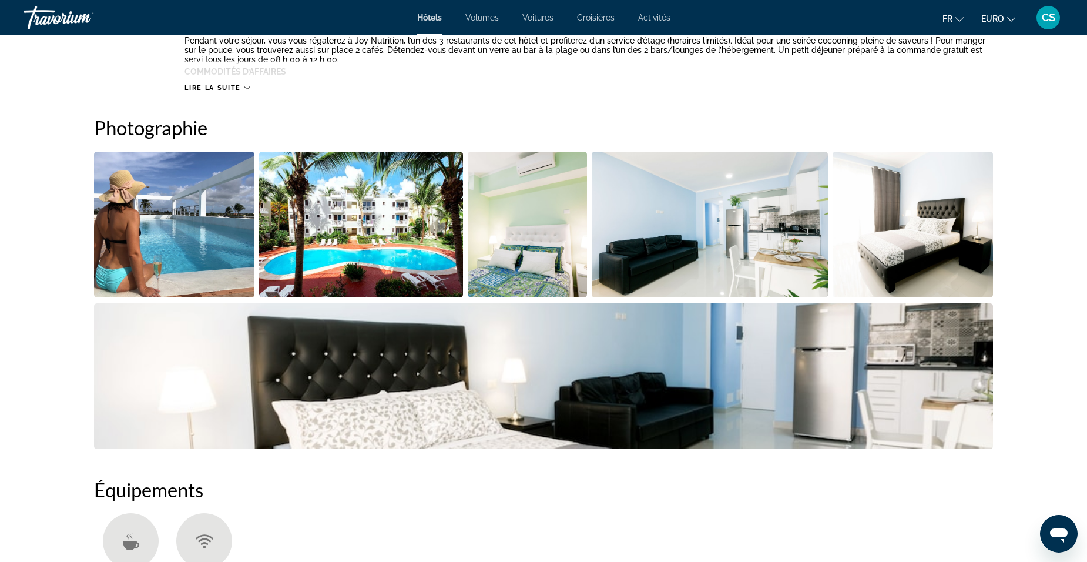 This screenshot has height=562, width=1087. I want to click on button: Menu utilisateur, so click(1048, 18).